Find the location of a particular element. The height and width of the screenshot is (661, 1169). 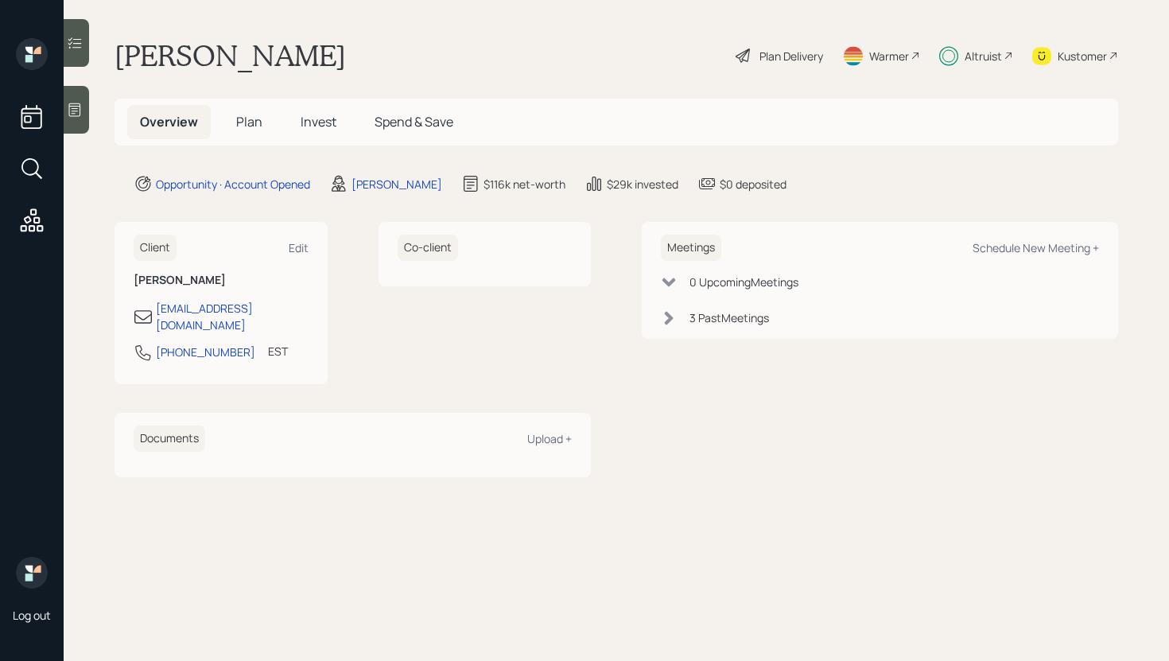

h6: Meetings is located at coordinates (691, 247).